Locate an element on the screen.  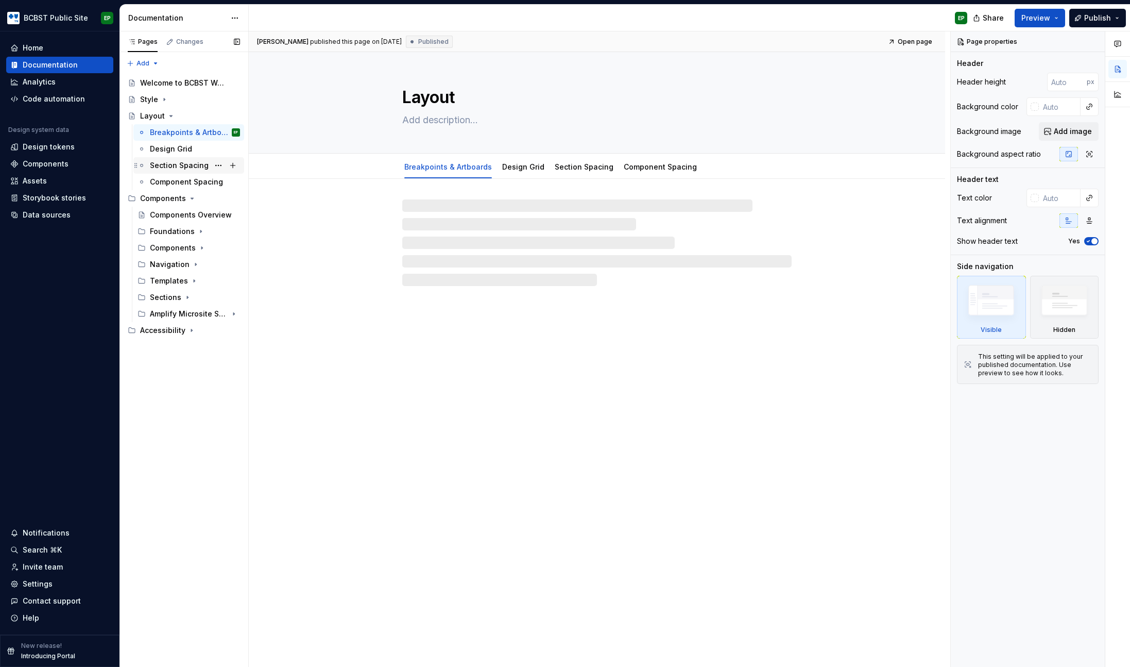
div: Search ⌘K is located at coordinates (42, 550).